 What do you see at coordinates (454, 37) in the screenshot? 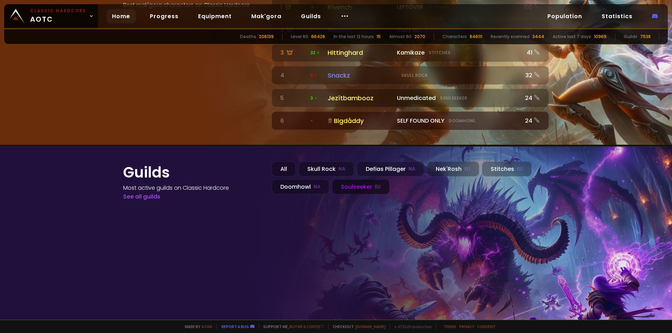
I see `div: Characters` at bounding box center [454, 37].